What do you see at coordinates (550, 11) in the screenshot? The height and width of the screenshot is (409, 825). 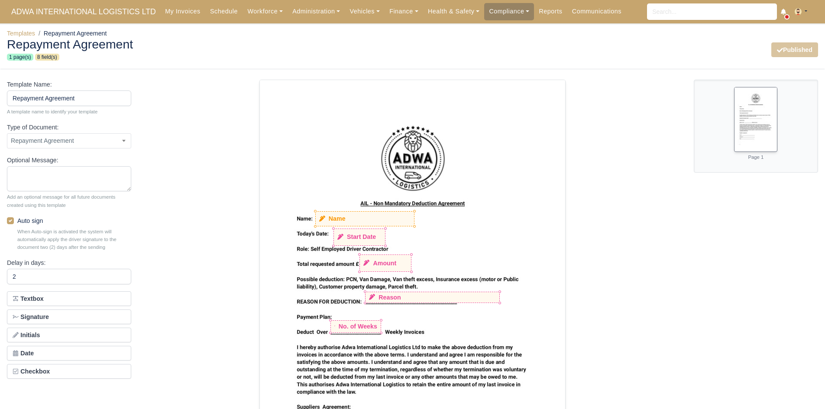 I see `a: Reports` at bounding box center [550, 11].